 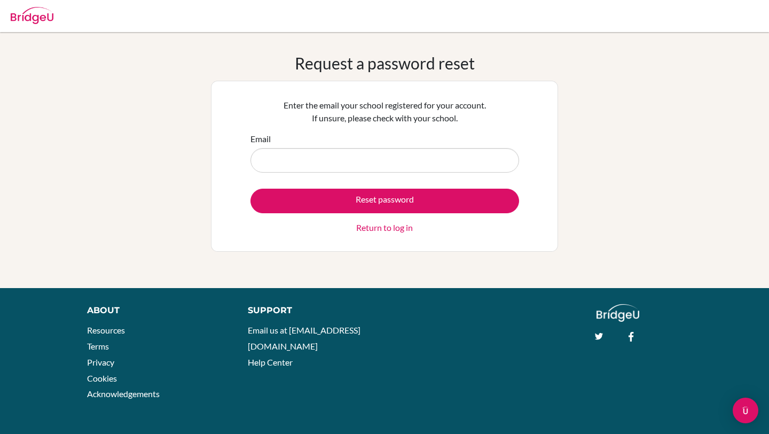 I want to click on a: Help Center, so click(x=270, y=361).